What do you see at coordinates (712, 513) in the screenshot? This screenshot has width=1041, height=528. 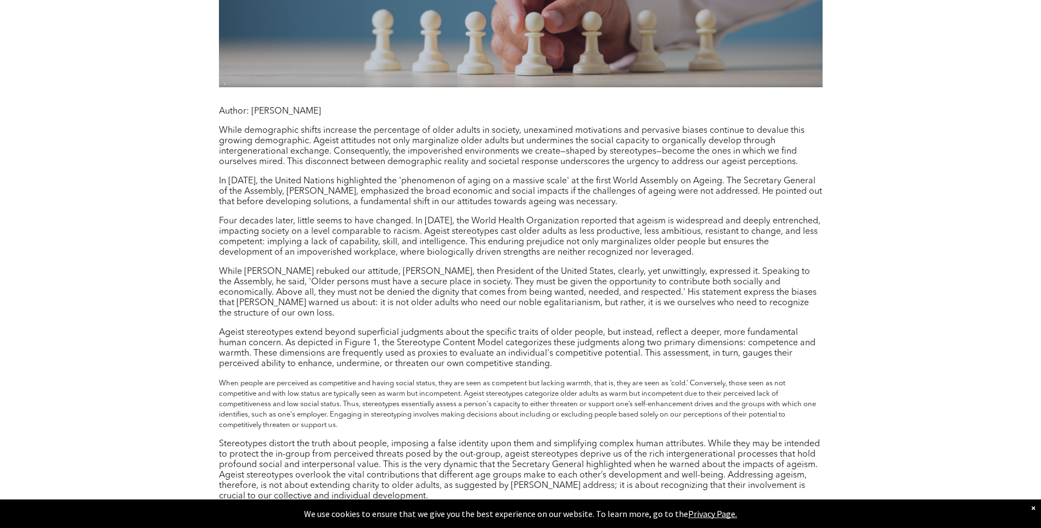 I see `a: Privacy Page.` at bounding box center [712, 513].